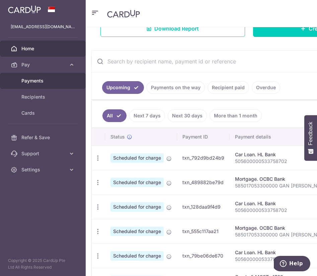 The height and width of the screenshot is (276, 317). Describe the element at coordinates (44, 113) in the screenshot. I see `span: Cards` at that location.